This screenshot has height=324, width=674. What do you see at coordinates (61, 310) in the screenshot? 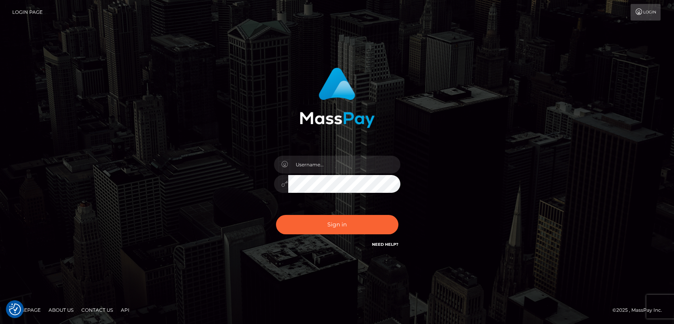
I see `a: About Us` at bounding box center [61, 310].